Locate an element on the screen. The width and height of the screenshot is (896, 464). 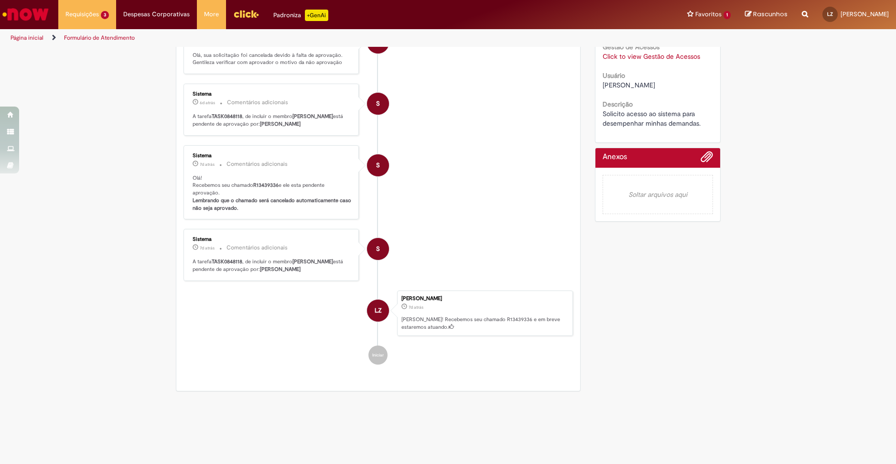
time: 22/08/2025 11:13:34 is located at coordinates (207, 248).